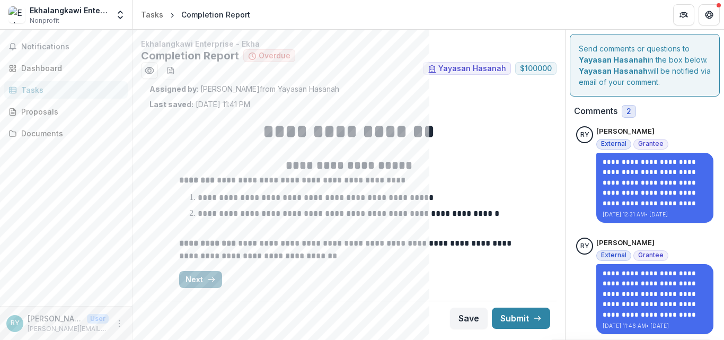 The width and height of the screenshot is (724, 340). I want to click on button: Notifications, so click(66, 47).